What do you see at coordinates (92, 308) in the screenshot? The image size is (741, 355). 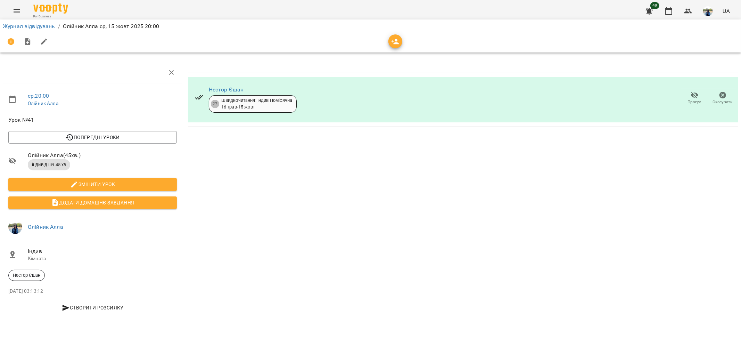 I see `button: Створити розсилку` at bounding box center [92, 308].